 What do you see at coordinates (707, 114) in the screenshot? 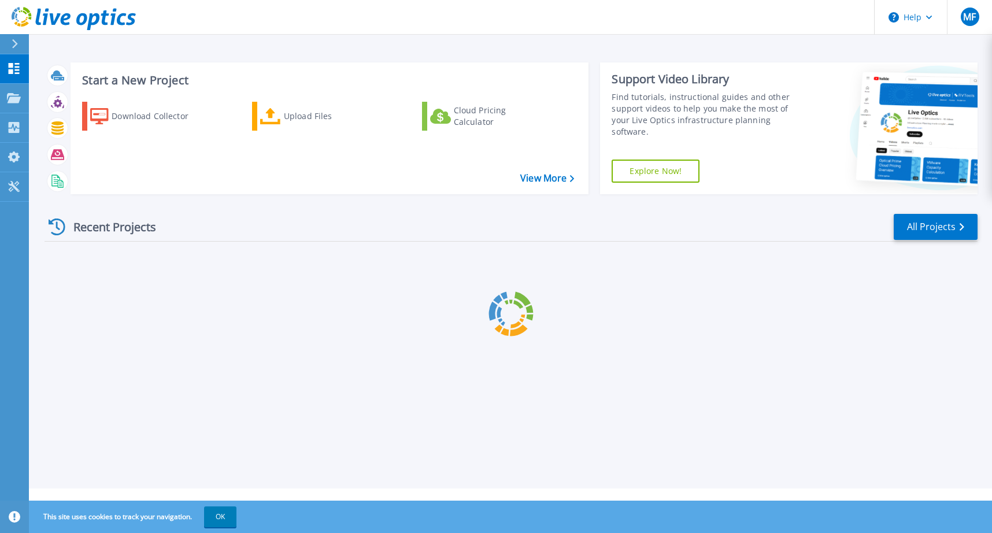
I see `div: Find tutorials, instructional guides and other support videos to help you make the most of your L...` at bounding box center [707, 114].